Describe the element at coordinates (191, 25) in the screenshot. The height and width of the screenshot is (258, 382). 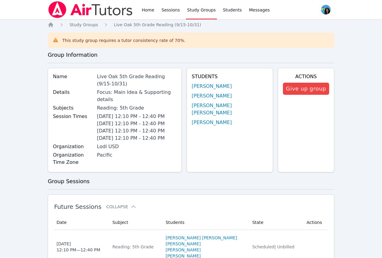
I see `nav: Breadcrumb` at that location.